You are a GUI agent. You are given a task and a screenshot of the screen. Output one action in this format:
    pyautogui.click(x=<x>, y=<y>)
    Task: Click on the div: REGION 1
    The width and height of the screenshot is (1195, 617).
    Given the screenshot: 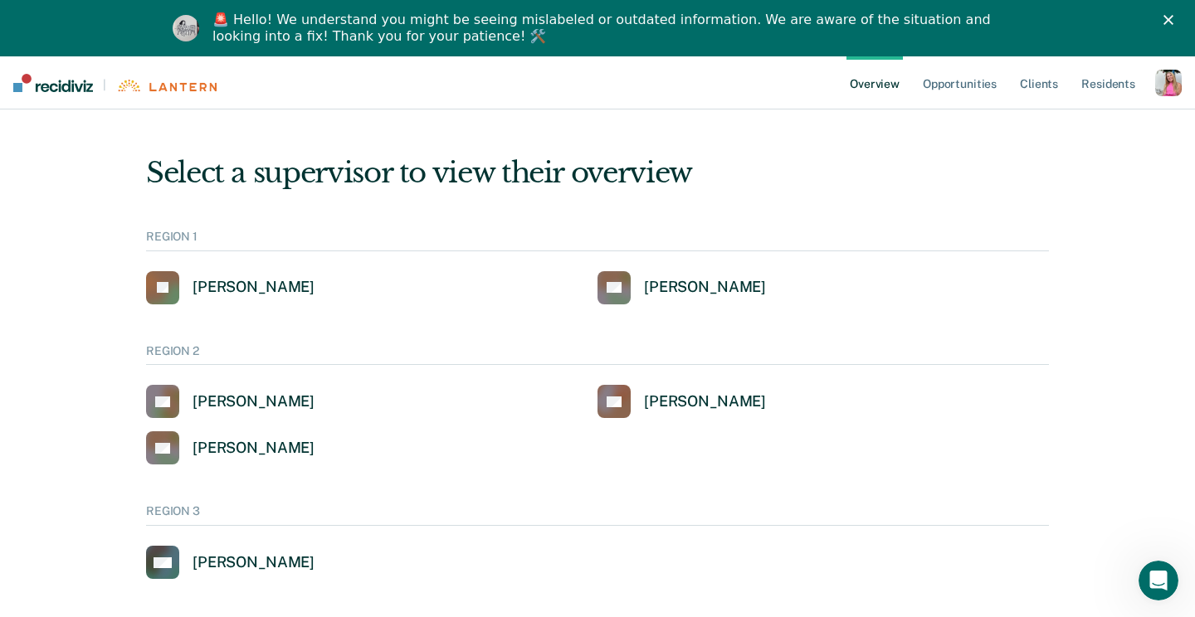 What is the action you would take?
    pyautogui.click(x=597, y=241)
    